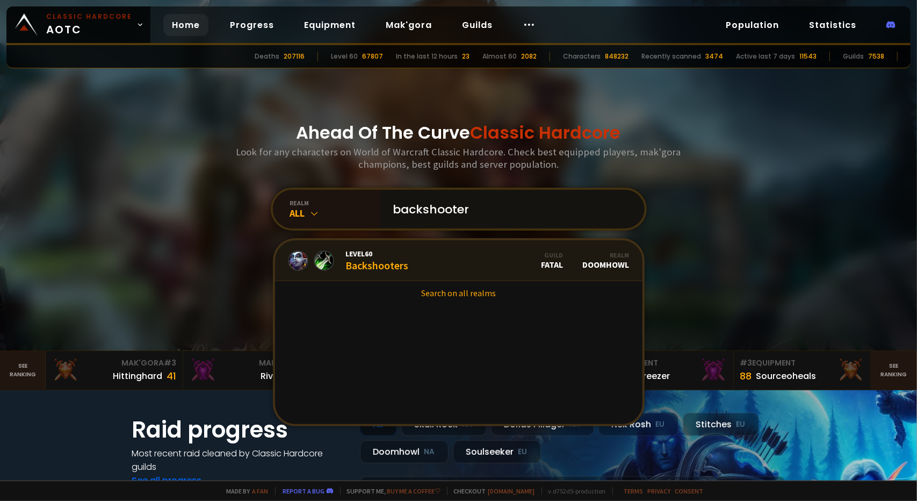  What do you see at coordinates (633, 491) in the screenshot?
I see `a: Terms` at bounding box center [633, 491].